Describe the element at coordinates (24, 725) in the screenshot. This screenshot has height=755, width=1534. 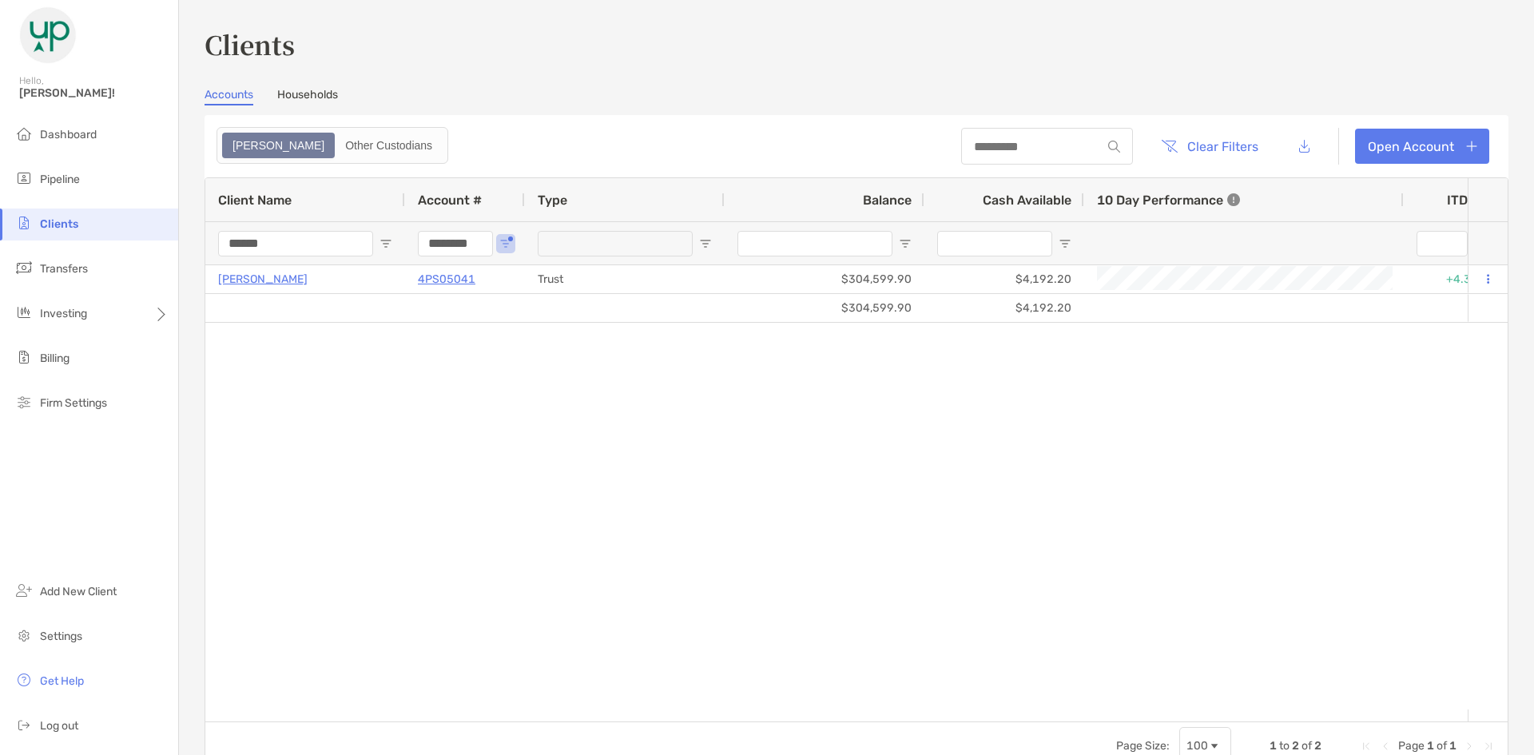
I see `img: logout icon` at that location.